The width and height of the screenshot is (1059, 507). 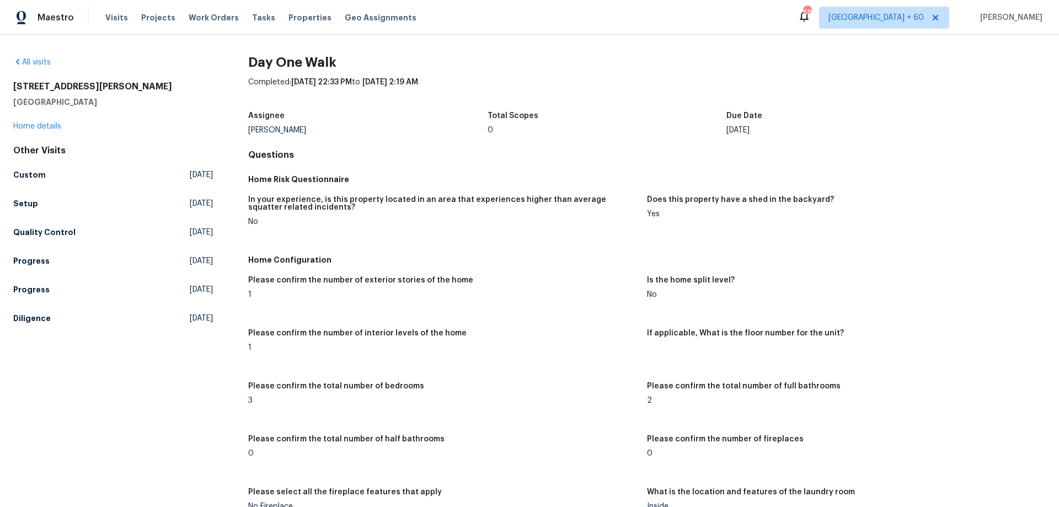 What do you see at coordinates (807, 12) in the screenshot?
I see `div: 682` at bounding box center [807, 12].